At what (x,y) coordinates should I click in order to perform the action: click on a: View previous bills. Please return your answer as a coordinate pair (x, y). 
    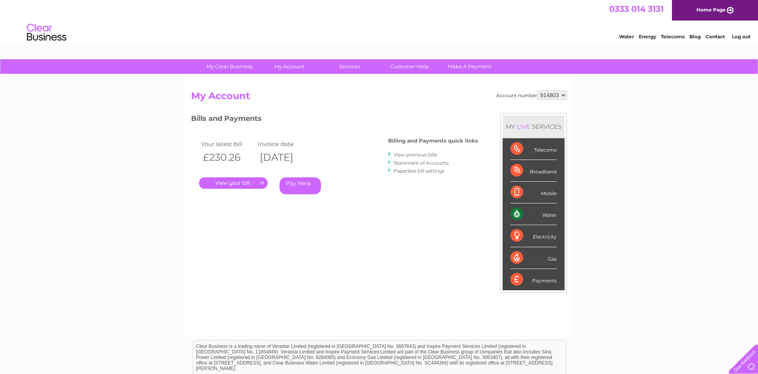
    Looking at the image, I should click on (415, 154).